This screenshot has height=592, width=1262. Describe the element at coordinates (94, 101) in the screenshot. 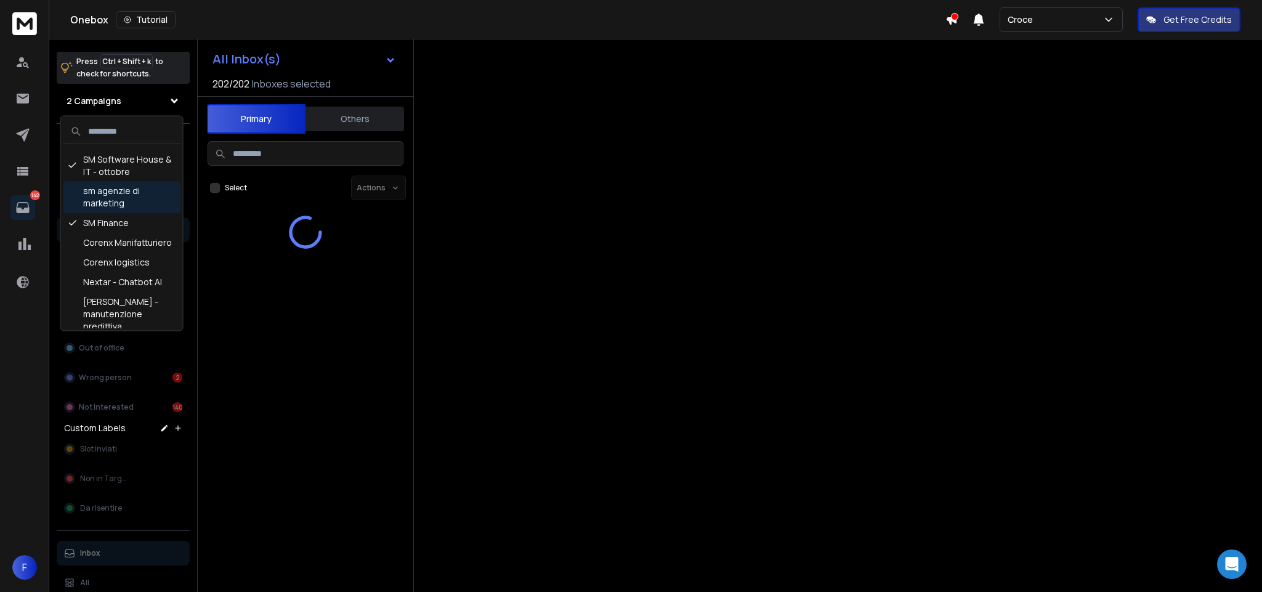

I see `h1: 2 Campaigns` at that location.